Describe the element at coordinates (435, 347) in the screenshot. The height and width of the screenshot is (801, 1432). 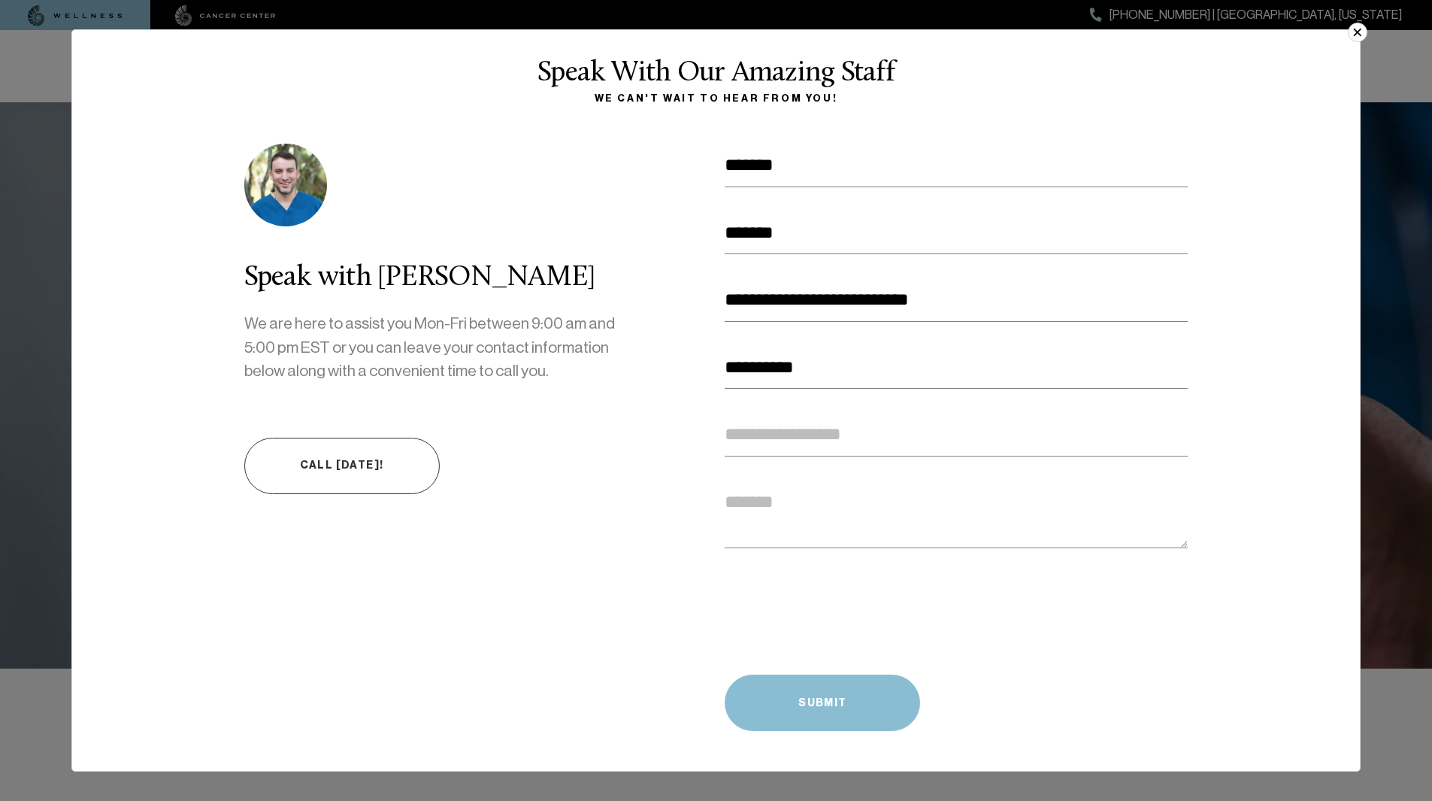
I see `p: We are here to assist you Mon-Fri between 9:00 am and 5:00 pm EST or you can leave your contact i...` at that location.